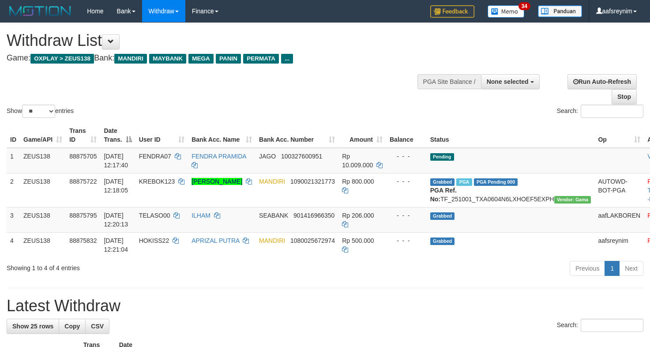 Image resolution: width=650 pixels, height=347 pixels. Describe the element at coordinates (13, 219) in the screenshot. I see `td: 3` at that location.